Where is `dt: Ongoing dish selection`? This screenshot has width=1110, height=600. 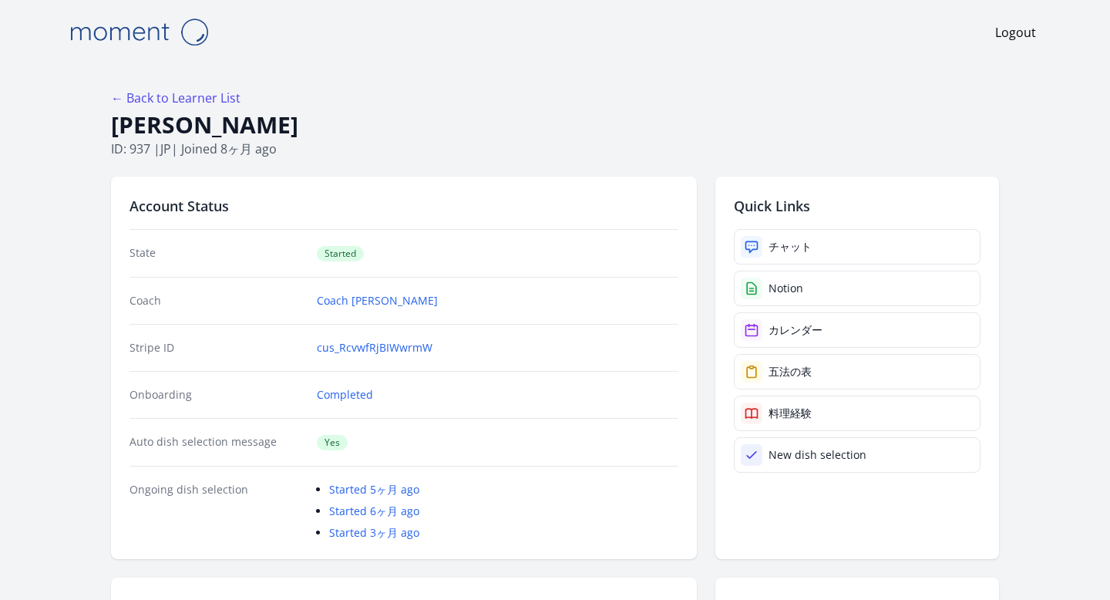
dt: Ongoing dish selection is located at coordinates (217, 511).